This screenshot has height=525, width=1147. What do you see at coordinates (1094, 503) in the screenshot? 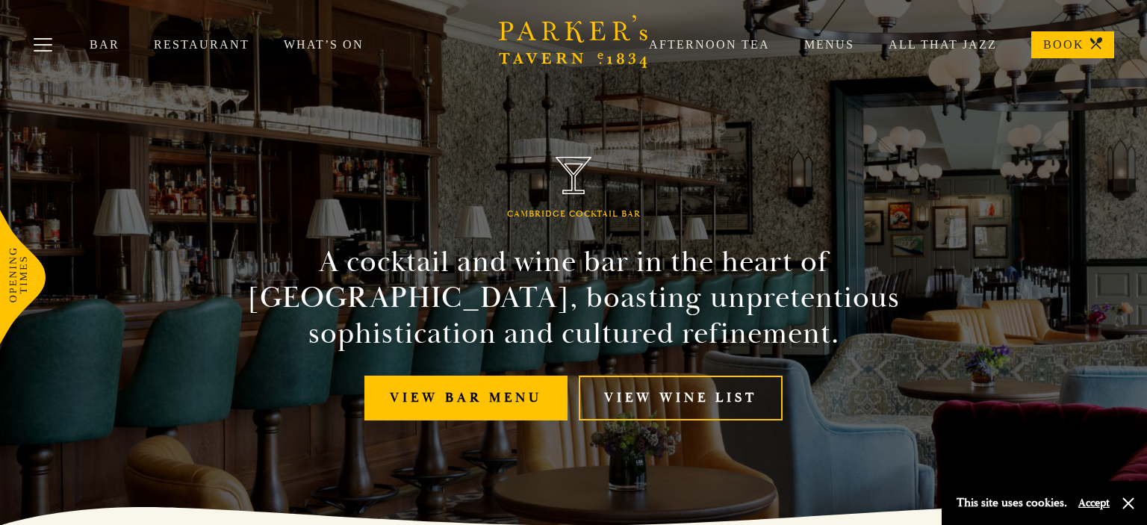
I see `button: Accept` at bounding box center [1094, 503].